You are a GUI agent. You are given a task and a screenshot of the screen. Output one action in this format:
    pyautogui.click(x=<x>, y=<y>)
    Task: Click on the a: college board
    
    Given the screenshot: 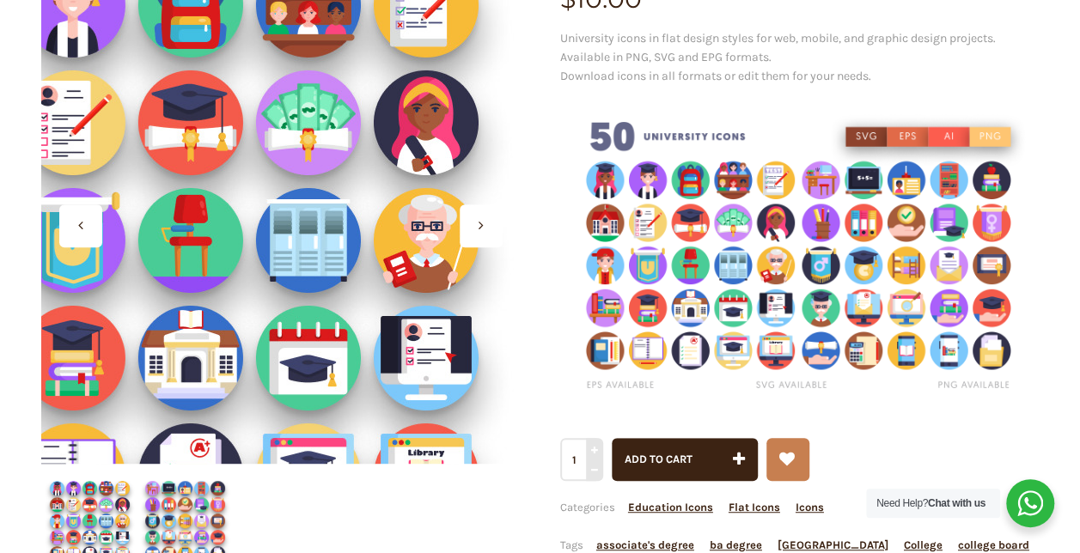 What is the action you would take?
    pyautogui.click(x=993, y=545)
    